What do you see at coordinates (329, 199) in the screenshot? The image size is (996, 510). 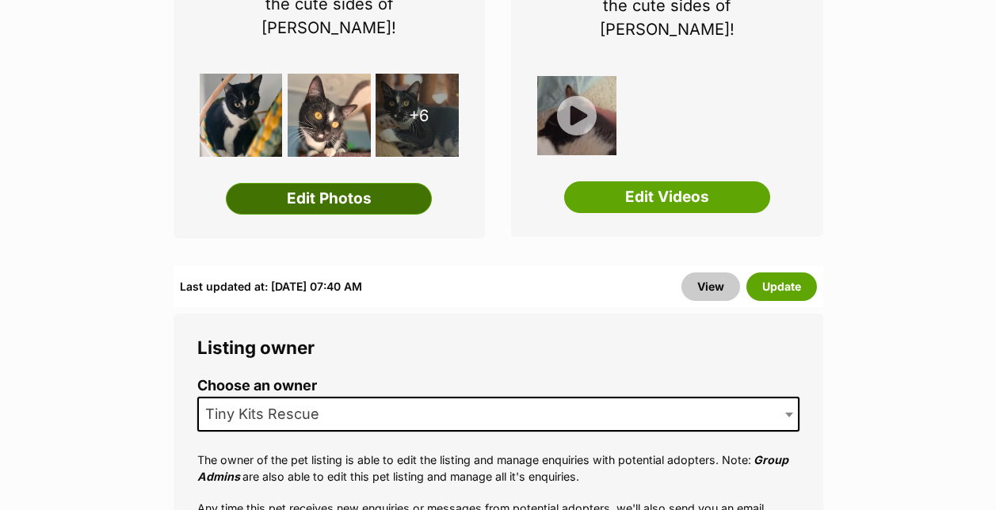 I see `a: Edit Photos` at bounding box center [329, 199].